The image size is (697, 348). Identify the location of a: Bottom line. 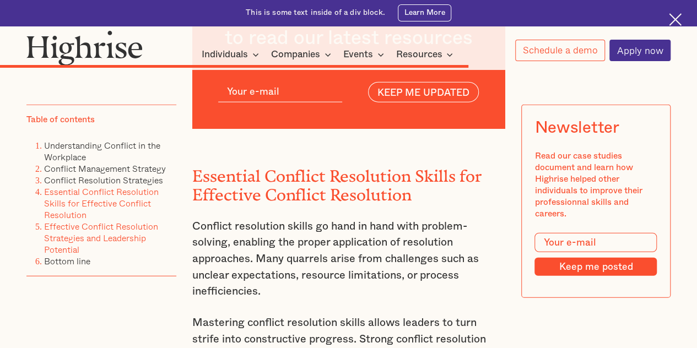
(67, 261).